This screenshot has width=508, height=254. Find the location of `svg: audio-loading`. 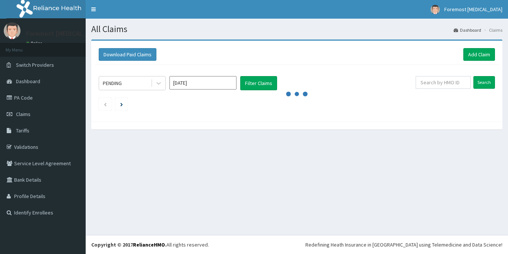

svg: audio-loading is located at coordinates (297, 94).